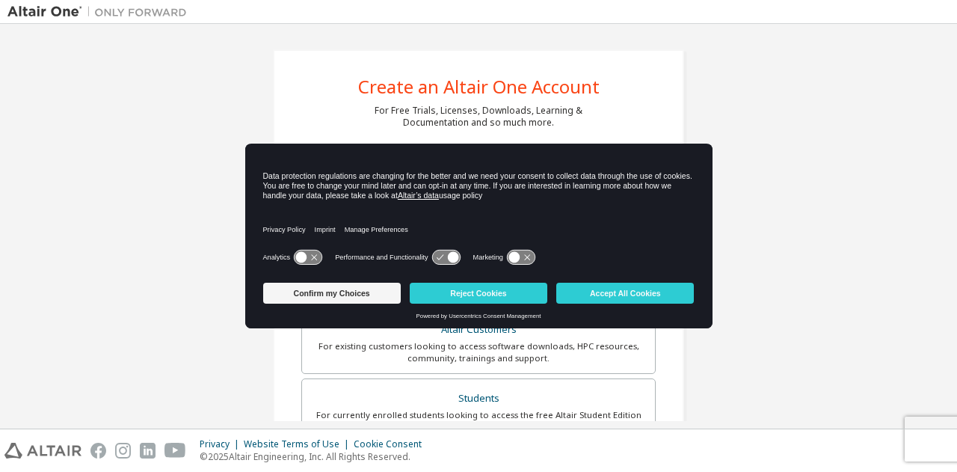  What do you see at coordinates (147, 450) in the screenshot?
I see `img: linkedin.svg` at bounding box center [147, 450].